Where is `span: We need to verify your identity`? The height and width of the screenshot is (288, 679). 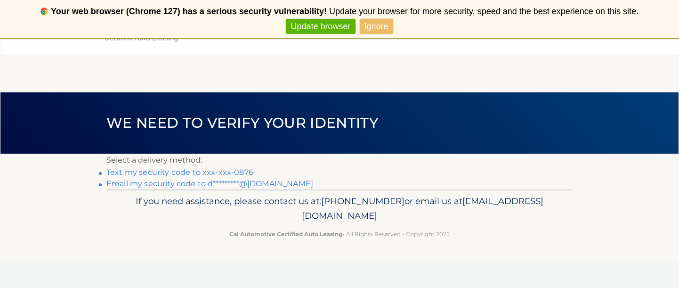
span: We need to verify your identity is located at coordinates (242, 122).